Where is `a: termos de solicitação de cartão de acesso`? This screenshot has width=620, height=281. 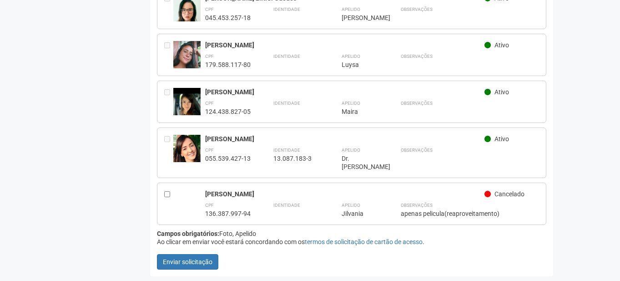
a: termos de solicitação de cartão de acesso is located at coordinates (364, 242).